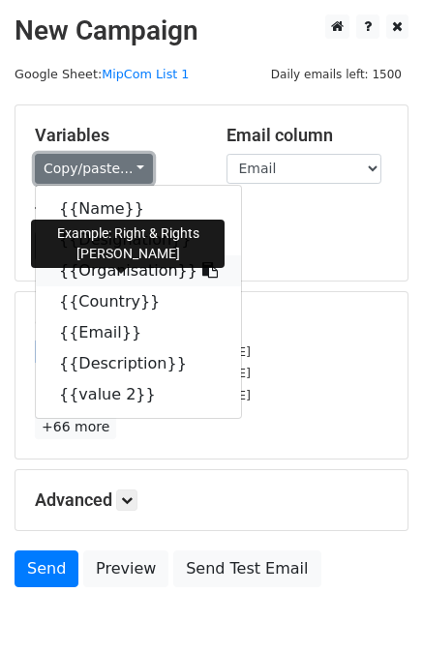 The image size is (423, 652). Describe the element at coordinates (336, 73) in the screenshot. I see `a: Daily emails left: 1500` at that location.